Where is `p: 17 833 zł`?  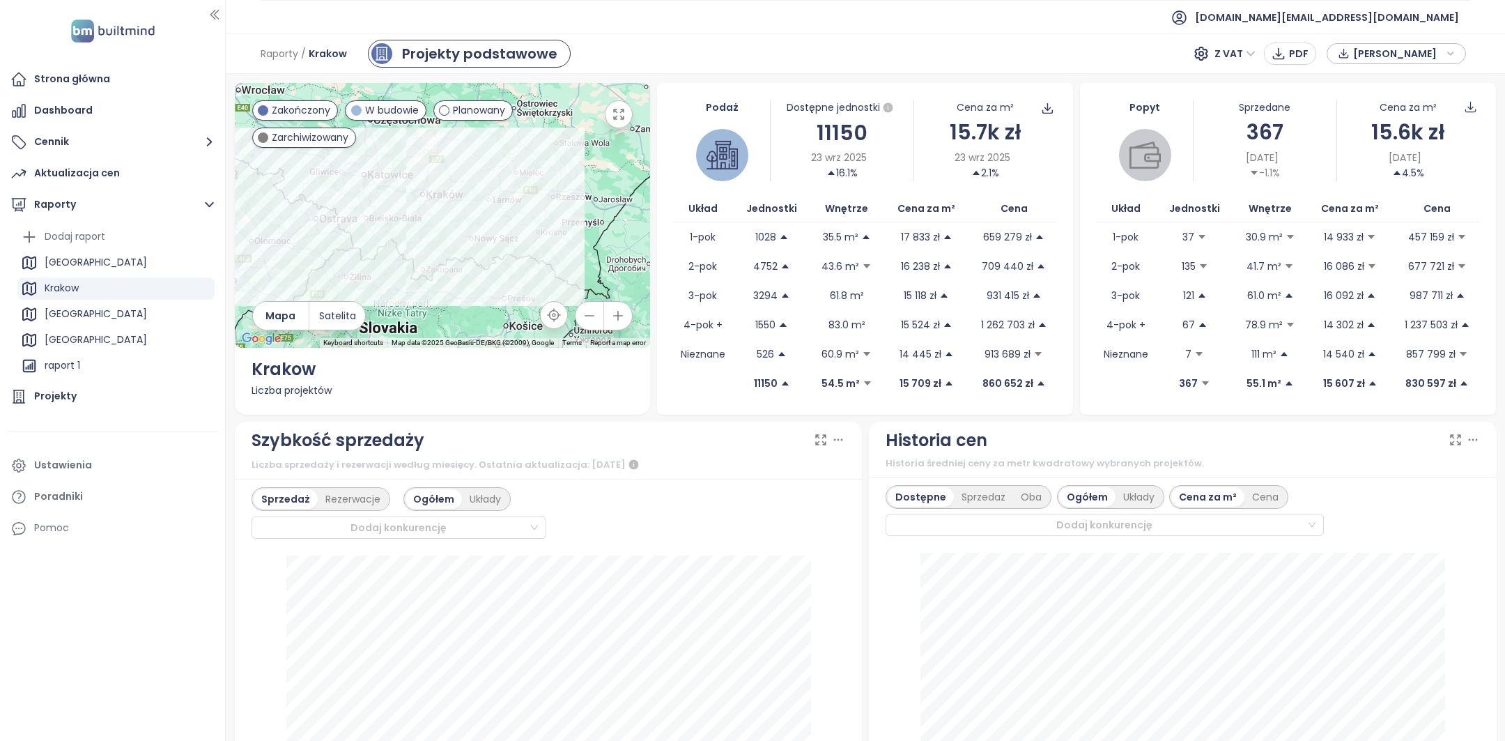 p: 17 833 zł is located at coordinates (920, 237).